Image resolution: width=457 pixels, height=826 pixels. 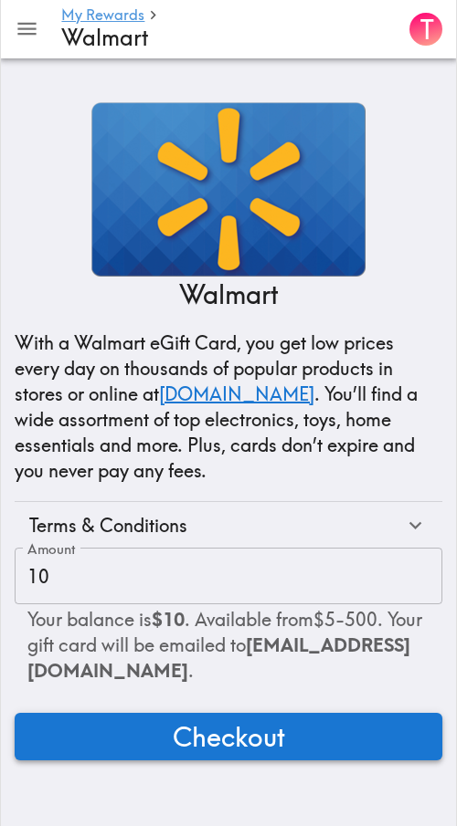 What do you see at coordinates (426, 29) in the screenshot?
I see `span: T` at bounding box center [426, 29].